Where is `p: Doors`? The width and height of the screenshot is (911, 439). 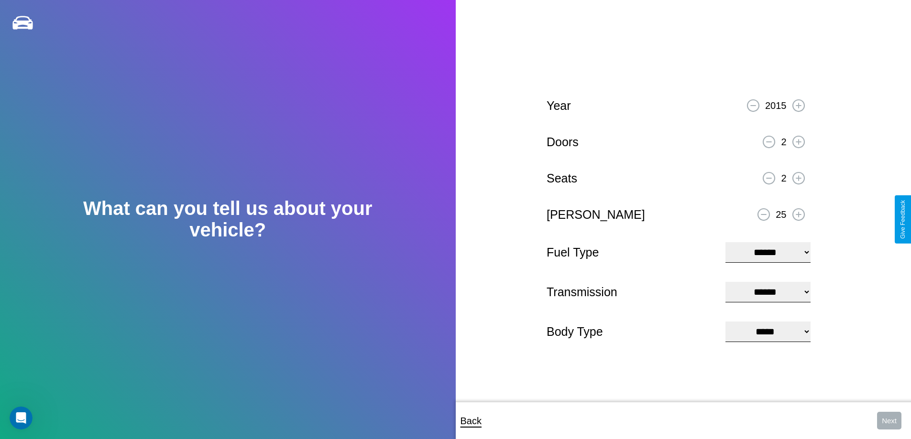 p: Doors is located at coordinates (562, 142).